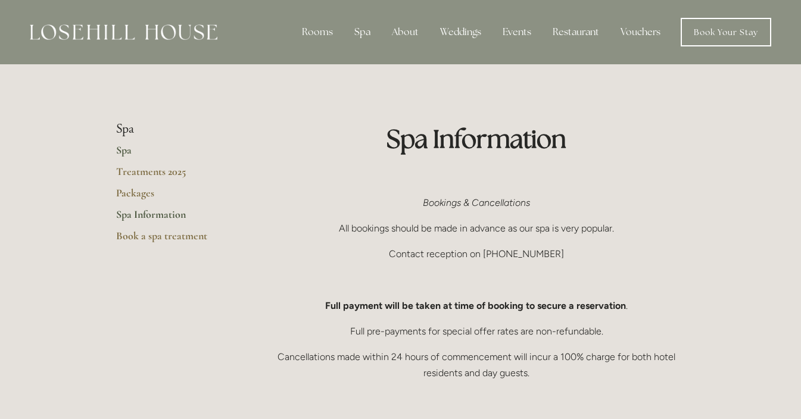 This screenshot has height=419, width=801. I want to click on a: Book Your Stay, so click(726, 32).